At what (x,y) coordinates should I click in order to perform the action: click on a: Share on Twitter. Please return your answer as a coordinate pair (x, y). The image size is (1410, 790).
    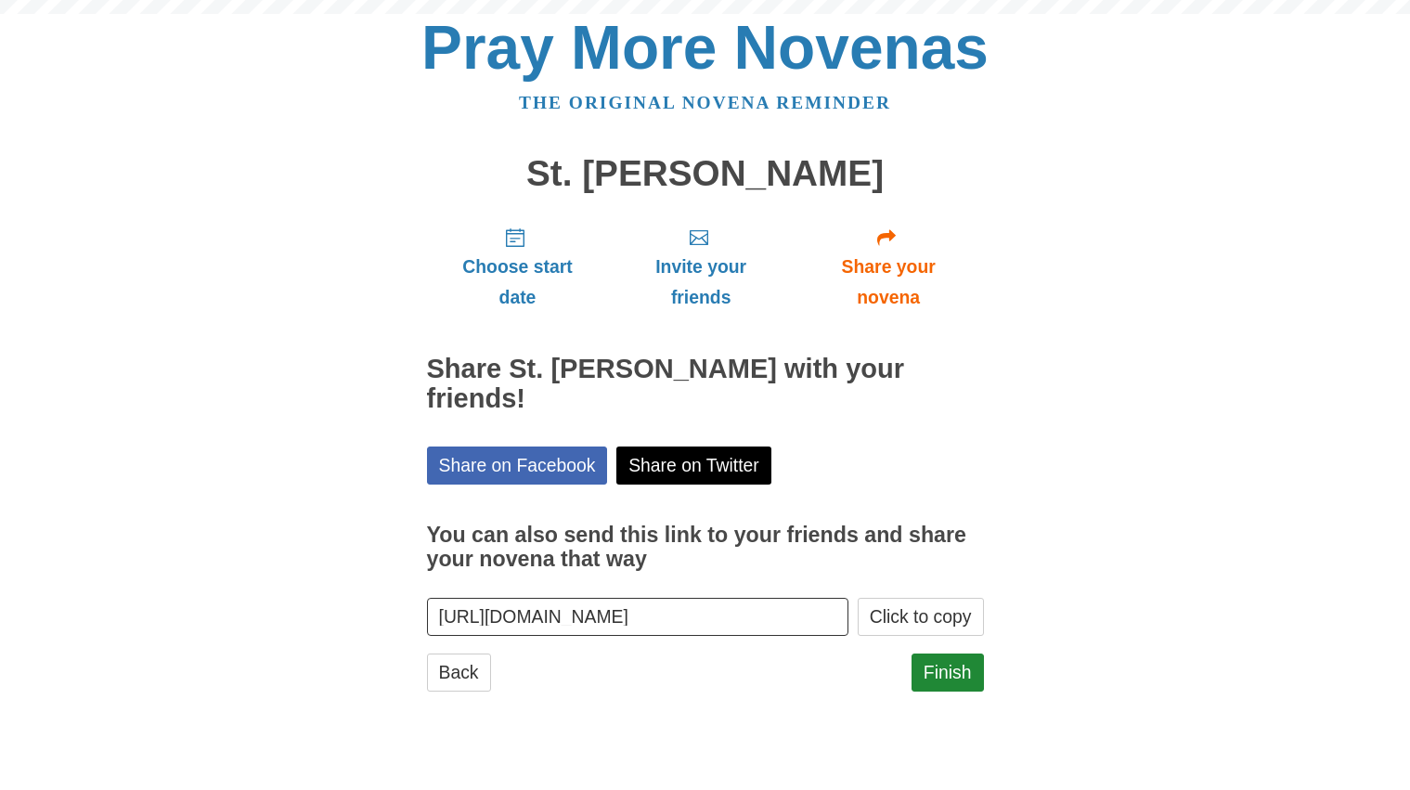
    Looking at the image, I should click on (693, 465).